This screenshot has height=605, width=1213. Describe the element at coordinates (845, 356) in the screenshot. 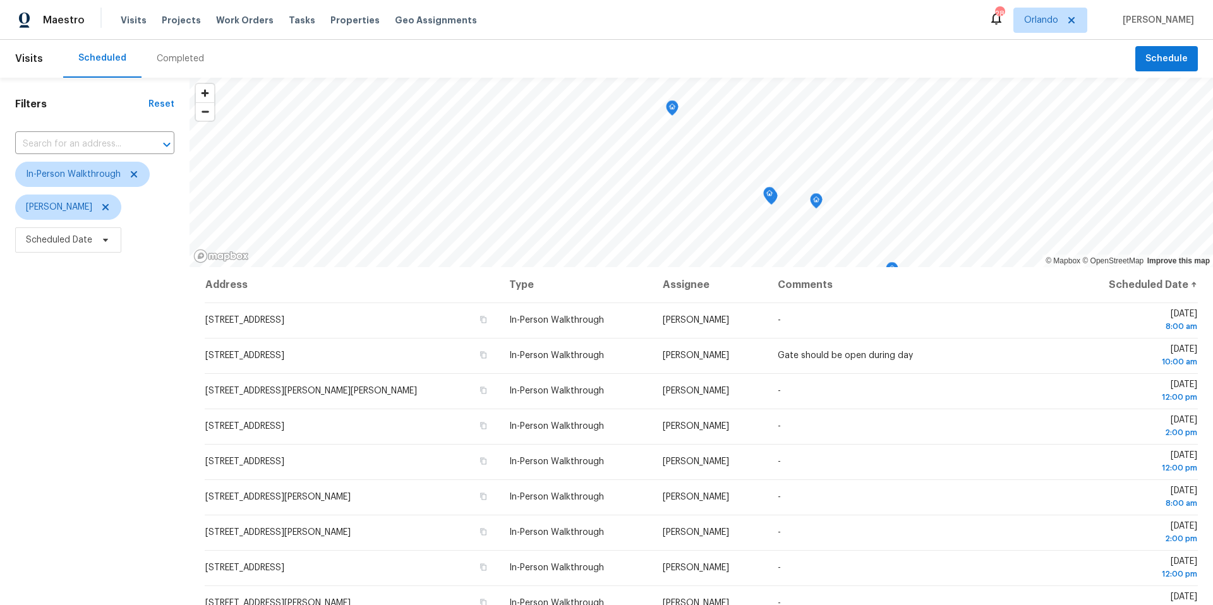

I see `span: Gate should be open during day` at that location.